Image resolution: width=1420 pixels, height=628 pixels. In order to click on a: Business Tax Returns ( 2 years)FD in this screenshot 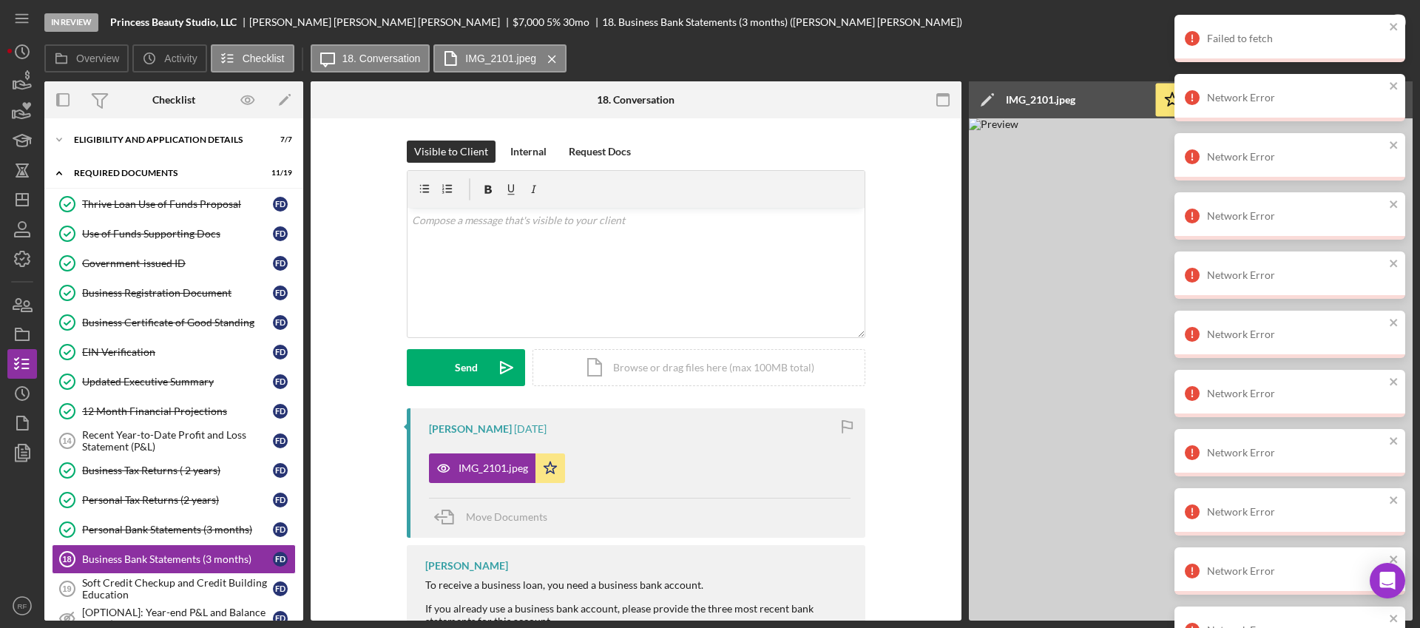, I will do `click(174, 470)`.